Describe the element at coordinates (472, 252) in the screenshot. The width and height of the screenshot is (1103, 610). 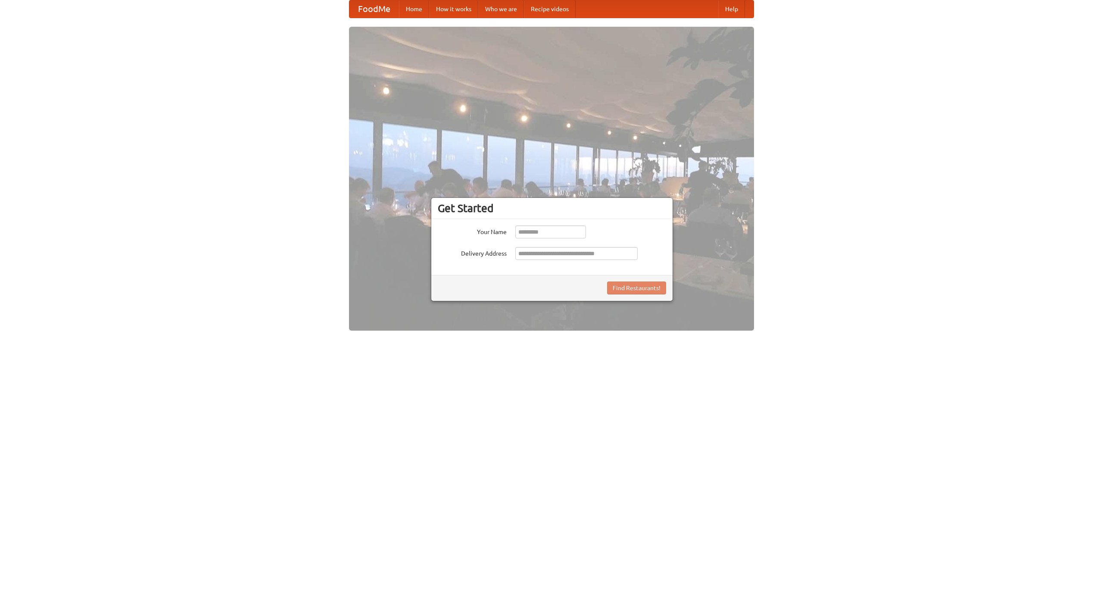
I see `label: Delivery Address` at that location.